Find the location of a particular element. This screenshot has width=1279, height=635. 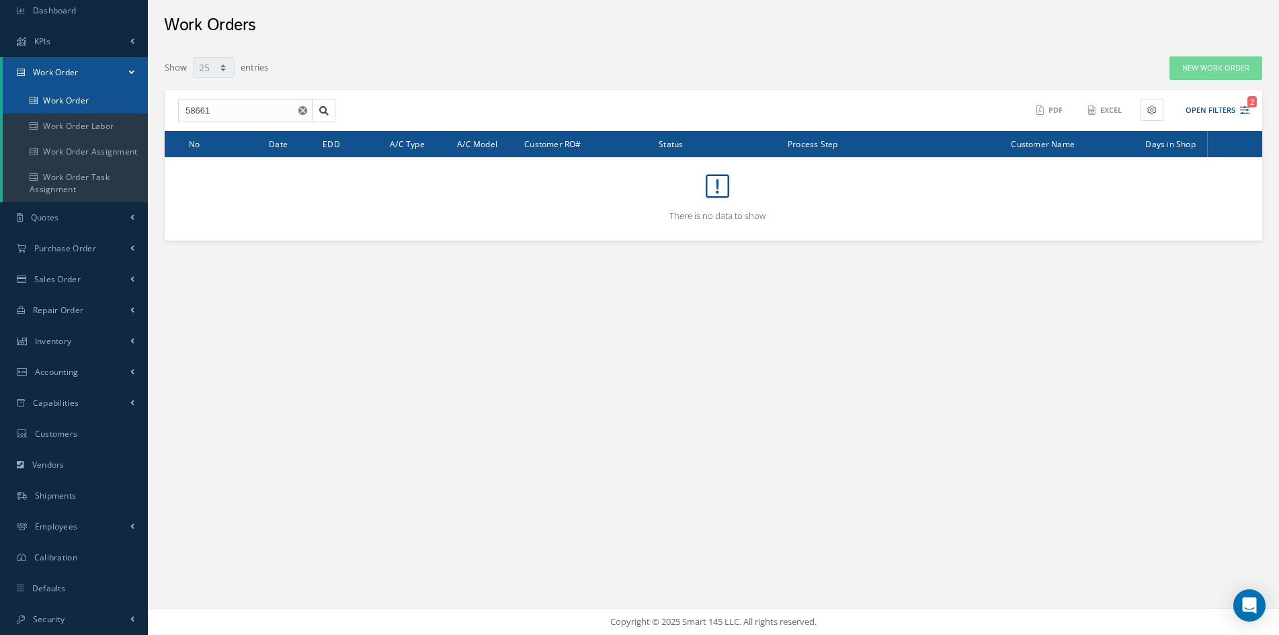

span: Defaults is located at coordinates (48, 588).